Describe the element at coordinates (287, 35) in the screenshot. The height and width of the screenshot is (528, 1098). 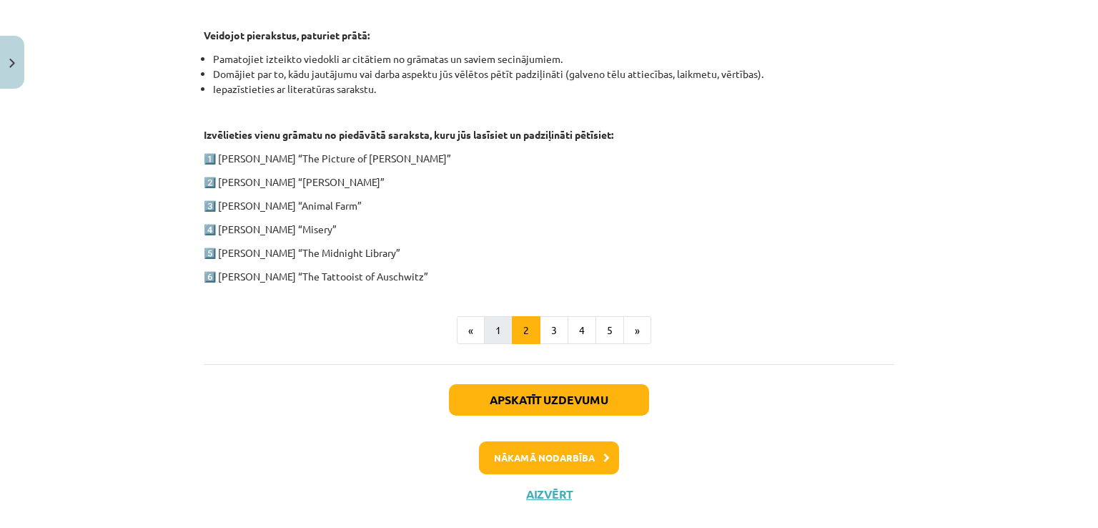
I see `strong: Veidojot pierakstus, paturiet prātā:` at that location.